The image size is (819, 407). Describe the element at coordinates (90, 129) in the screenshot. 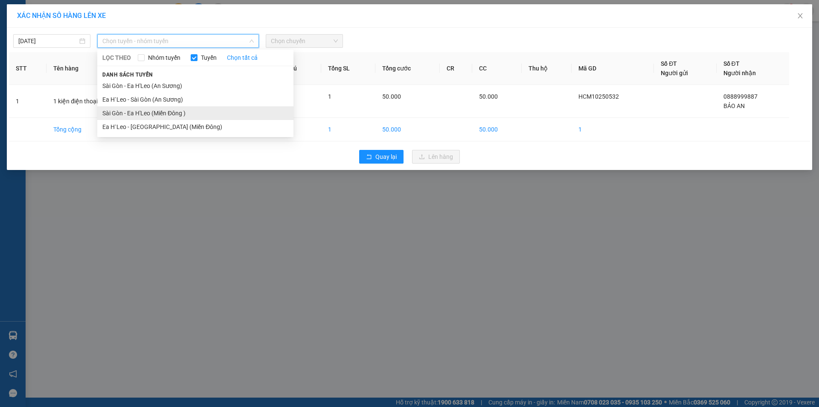

I see `td: Tổng cộng` at that location.